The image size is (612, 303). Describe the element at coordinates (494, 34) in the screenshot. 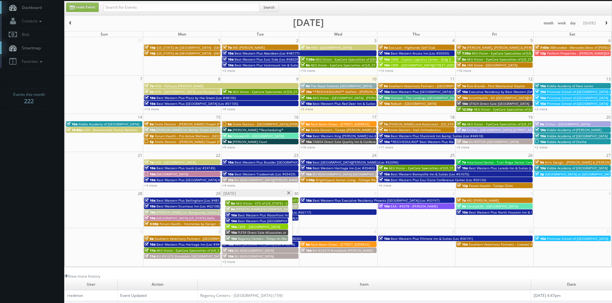

I see `span: Fri` at that location.